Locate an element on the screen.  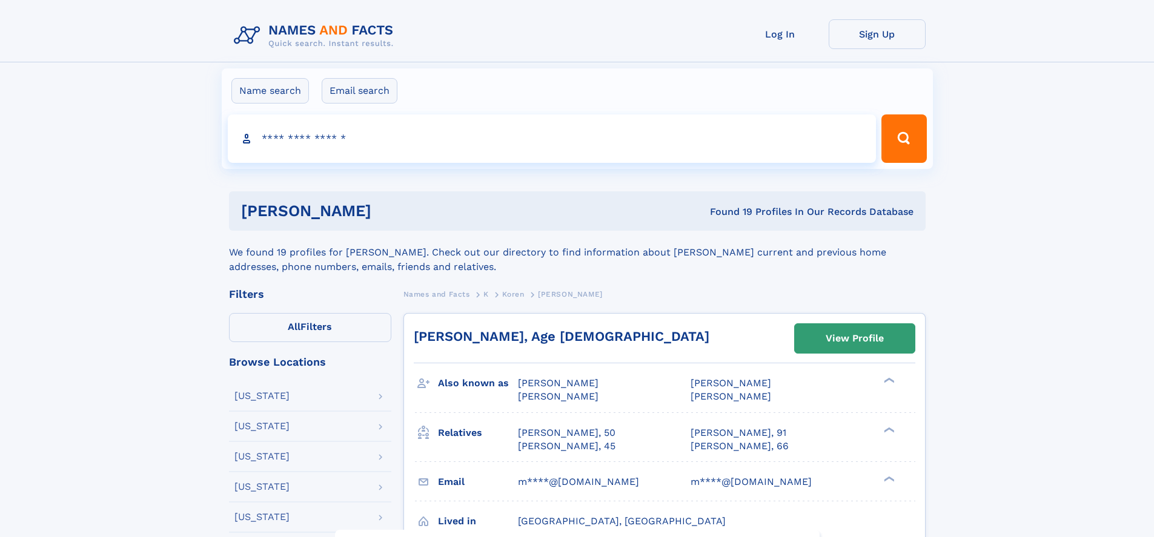
label: Email search is located at coordinates (359, 91).